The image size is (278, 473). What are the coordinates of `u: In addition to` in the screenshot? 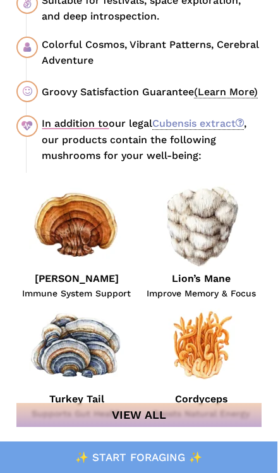 It's located at (75, 123).